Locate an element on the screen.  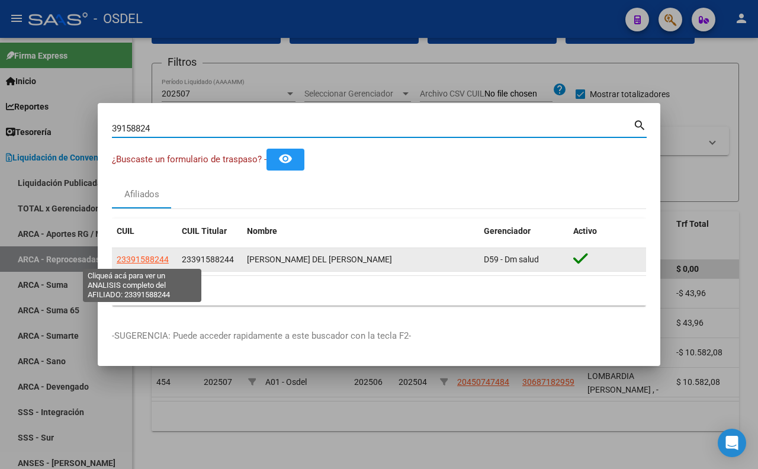
div: Afiliados is located at coordinates (141, 194).